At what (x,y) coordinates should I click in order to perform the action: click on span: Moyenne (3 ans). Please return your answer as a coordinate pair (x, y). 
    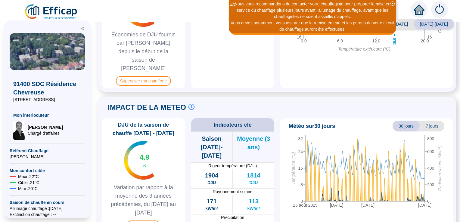
    Looking at the image, I should click on (253, 143).